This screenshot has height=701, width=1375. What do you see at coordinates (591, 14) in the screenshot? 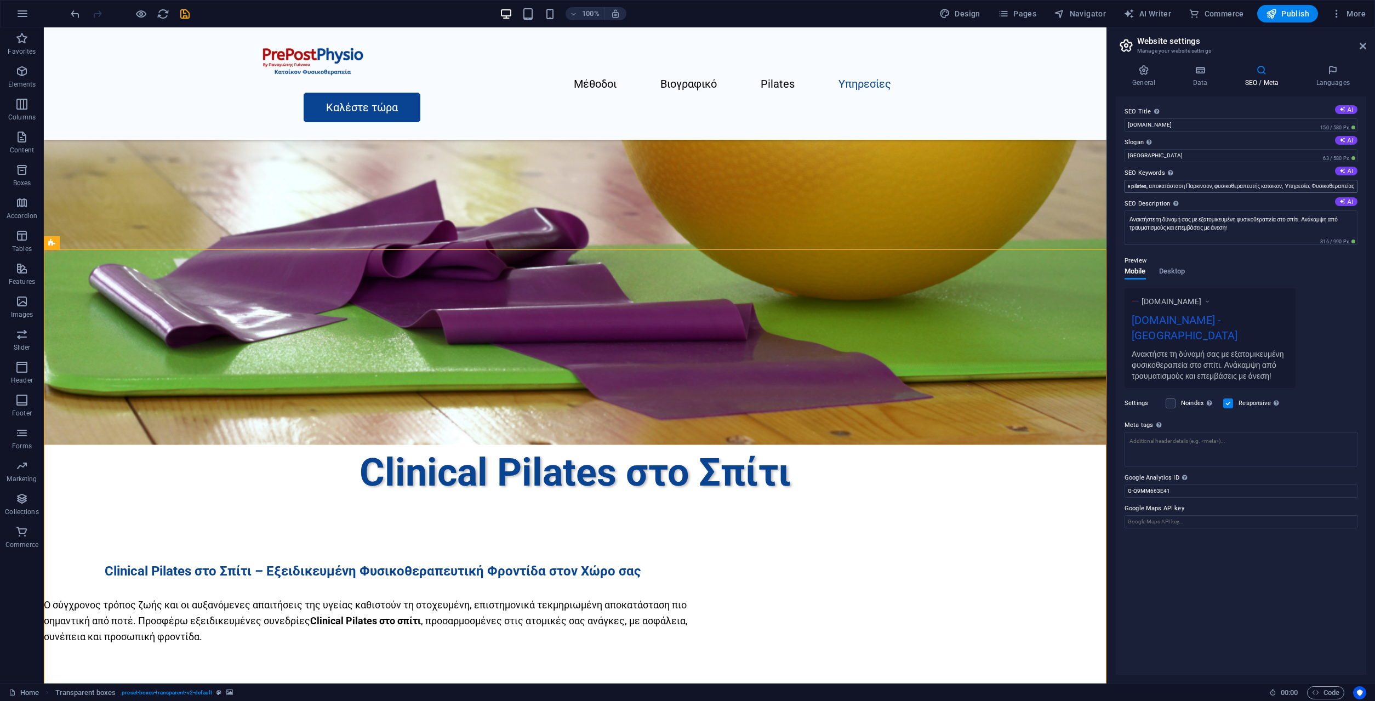
I see `h6: 100%` at bounding box center [591, 14].